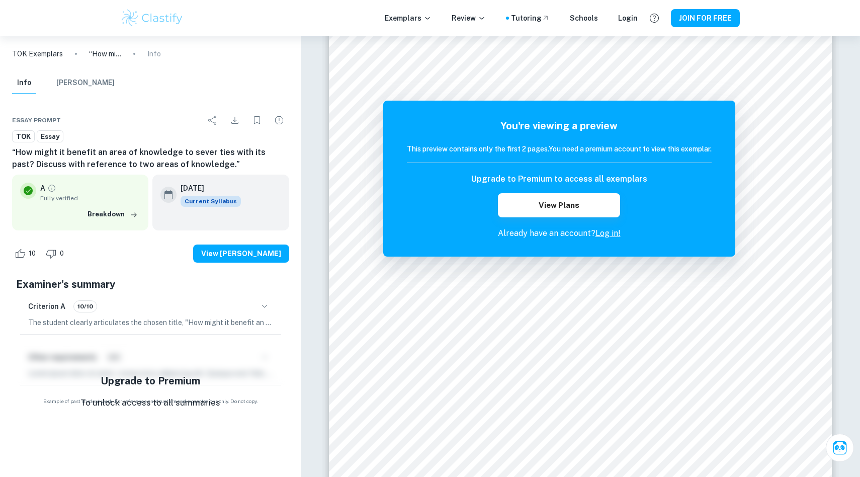 This screenshot has height=477, width=860. What do you see at coordinates (559, 179) in the screenshot?
I see `h6: Upgrade to Premium to access all exemplars` at bounding box center [559, 179].